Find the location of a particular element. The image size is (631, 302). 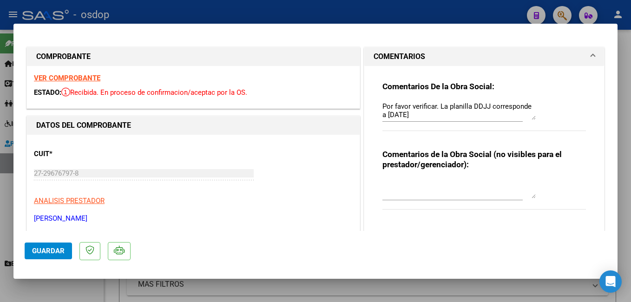

button: Guardar is located at coordinates (48, 251).